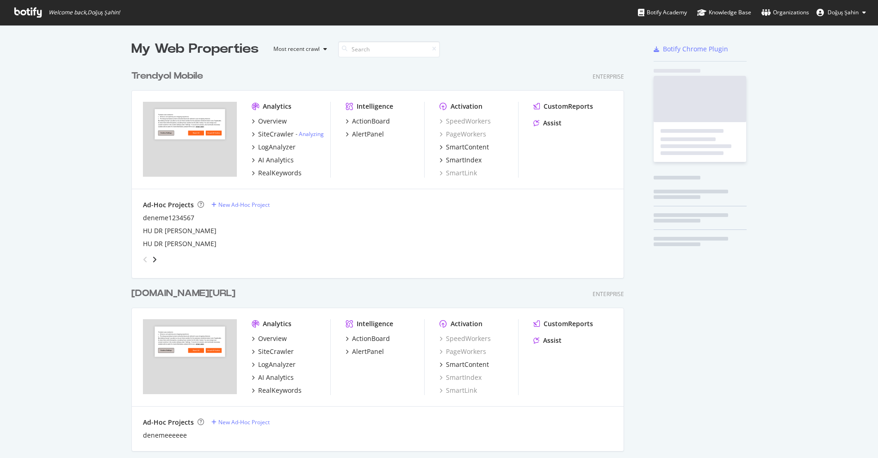 The width and height of the screenshot is (878, 458). I want to click on div: deneme1234567, so click(168, 218).